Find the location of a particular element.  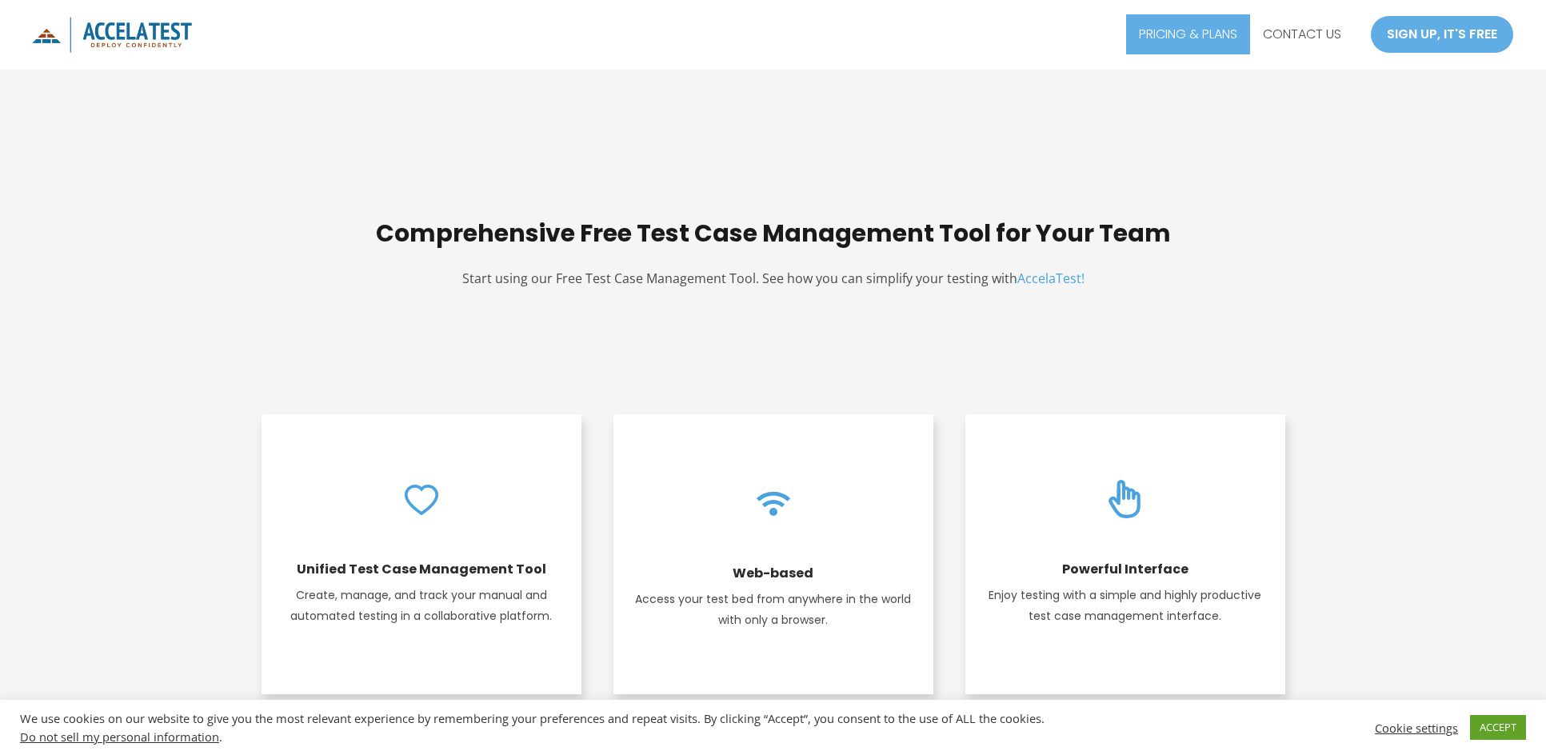

a: CONTACT US is located at coordinates (1302, 34).